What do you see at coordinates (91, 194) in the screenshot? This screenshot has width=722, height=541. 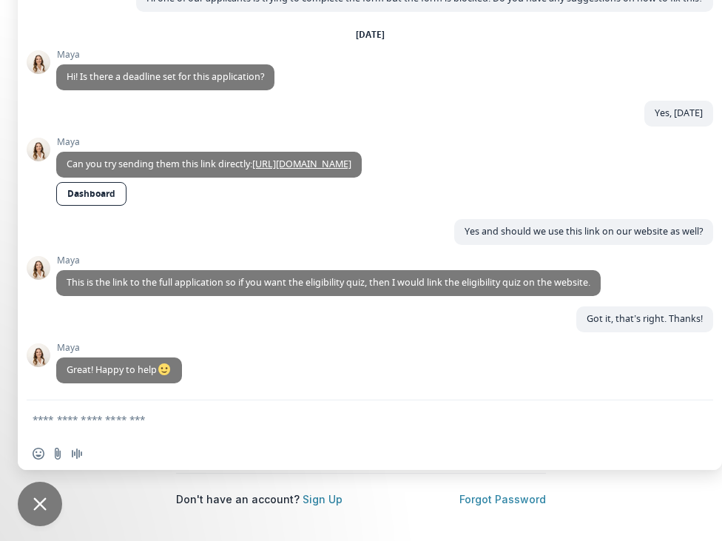 I see `a: Dashboard` at bounding box center [91, 194].